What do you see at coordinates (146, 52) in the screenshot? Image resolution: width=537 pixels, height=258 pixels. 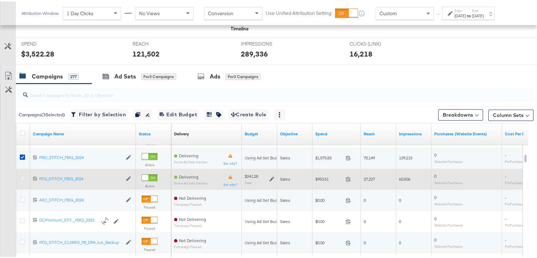 I see `div: 121,502` at bounding box center [146, 52].